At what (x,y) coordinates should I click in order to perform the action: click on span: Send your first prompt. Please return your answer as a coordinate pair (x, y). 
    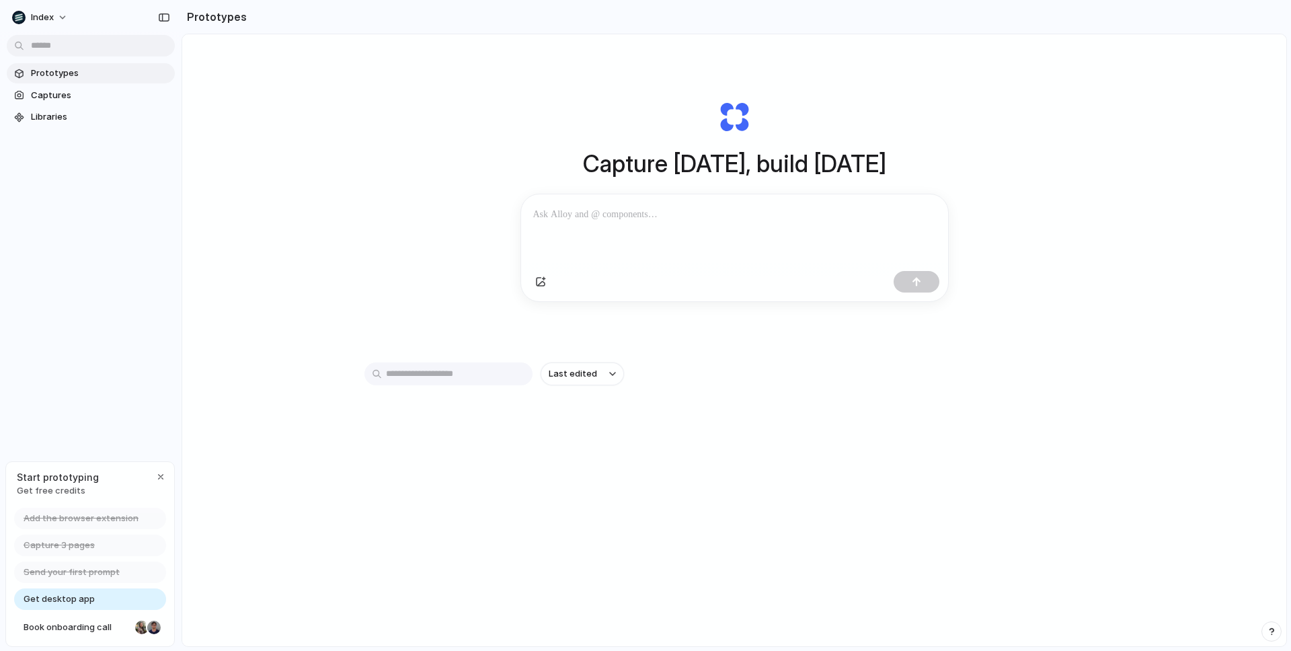
    Looking at the image, I should click on (71, 572).